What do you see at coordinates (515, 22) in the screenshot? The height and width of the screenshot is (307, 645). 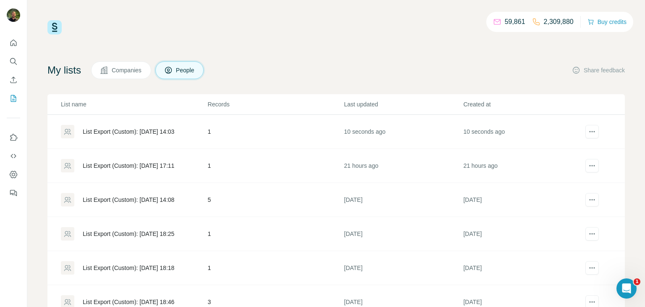 I see `p: 59,861` at bounding box center [515, 22].